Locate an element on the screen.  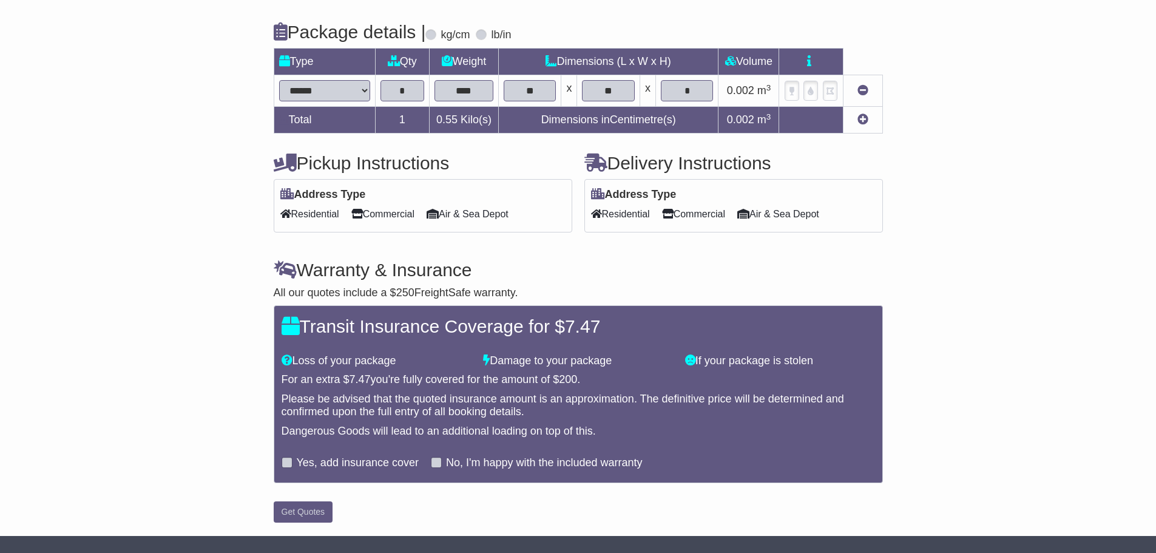
h4: Delivery Instructions is located at coordinates (734, 163).